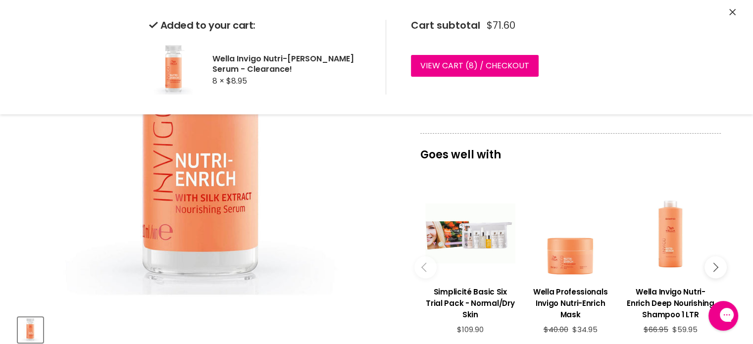 This screenshot has height=344, width=753. I want to click on a: View cart (8) / Checkout, so click(475, 66).